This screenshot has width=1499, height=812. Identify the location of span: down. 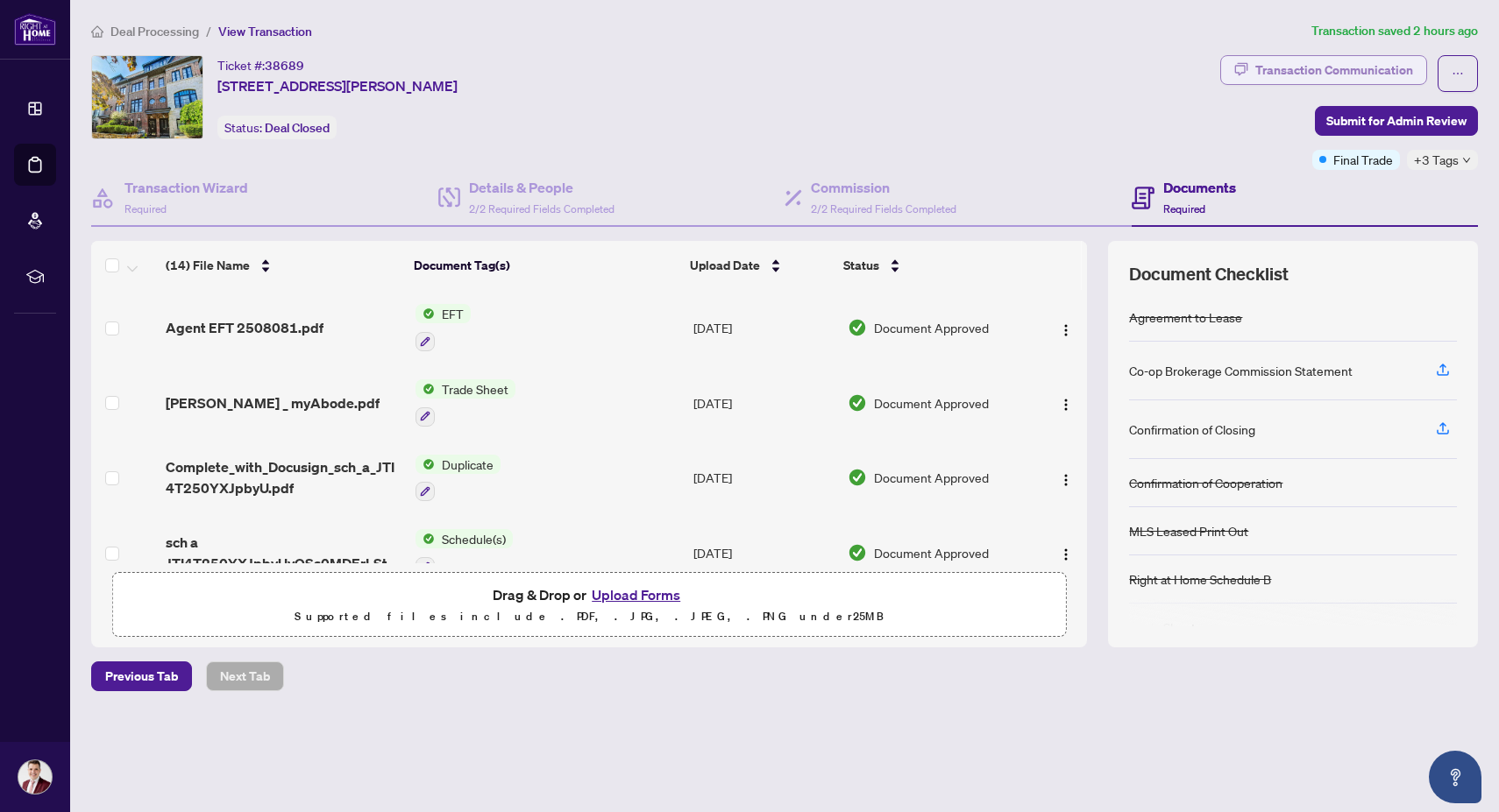
(1466, 160).